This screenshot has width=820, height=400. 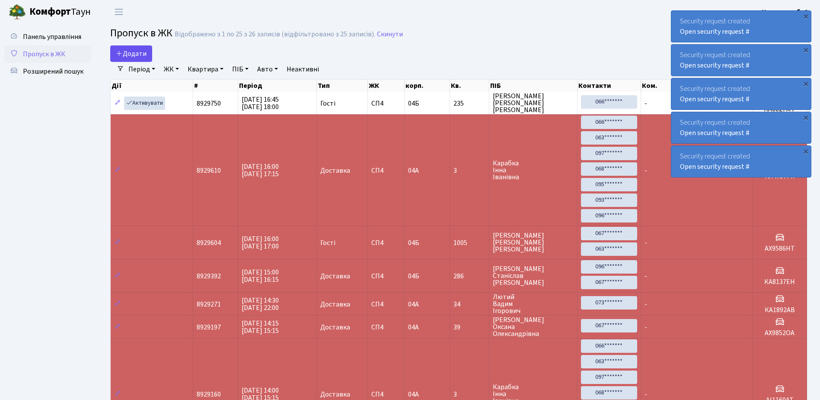 I want to click on span: Лютий Вадим Ігорович, so click(x=533, y=304).